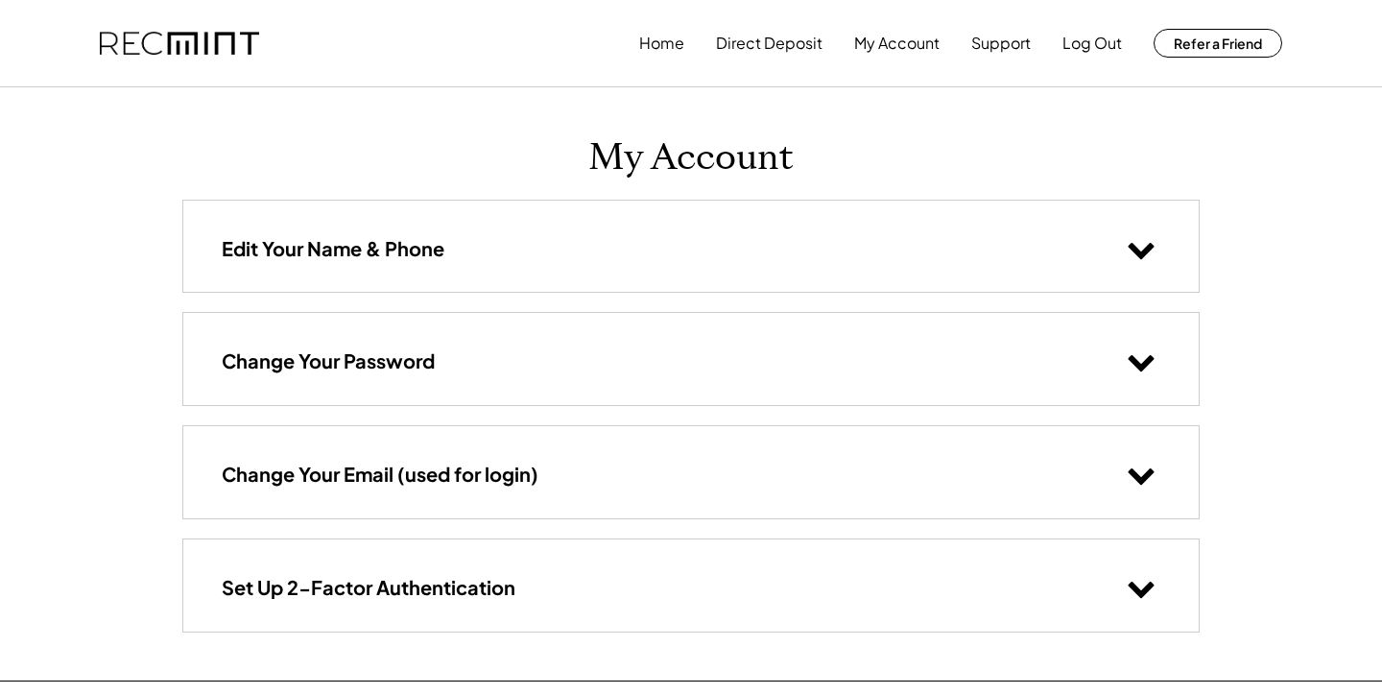 Image resolution: width=1382 pixels, height=694 pixels. What do you see at coordinates (1001, 43) in the screenshot?
I see `button: Support` at bounding box center [1001, 43].